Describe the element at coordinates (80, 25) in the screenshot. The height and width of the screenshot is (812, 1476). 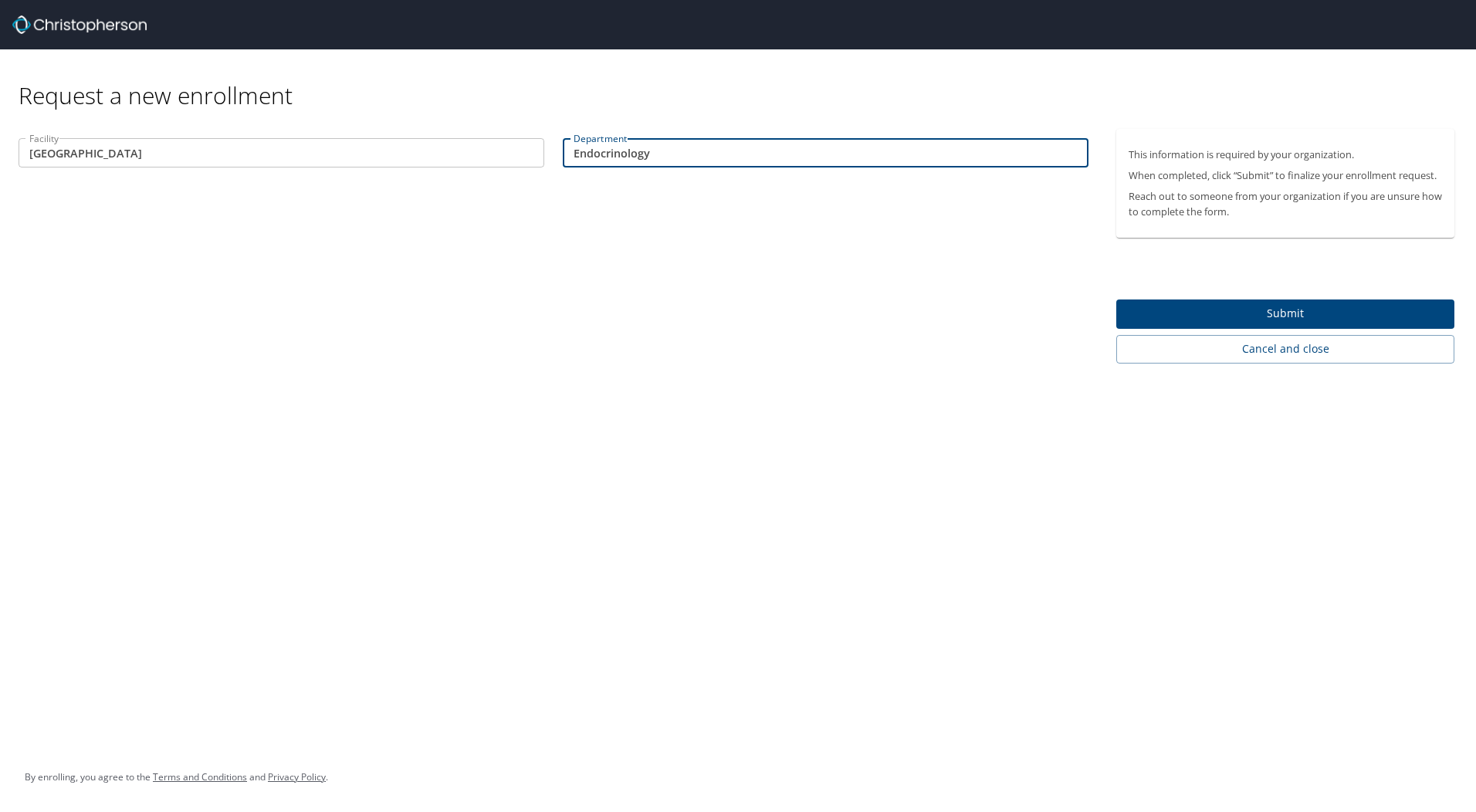
I see `img: cbt logo` at that location.